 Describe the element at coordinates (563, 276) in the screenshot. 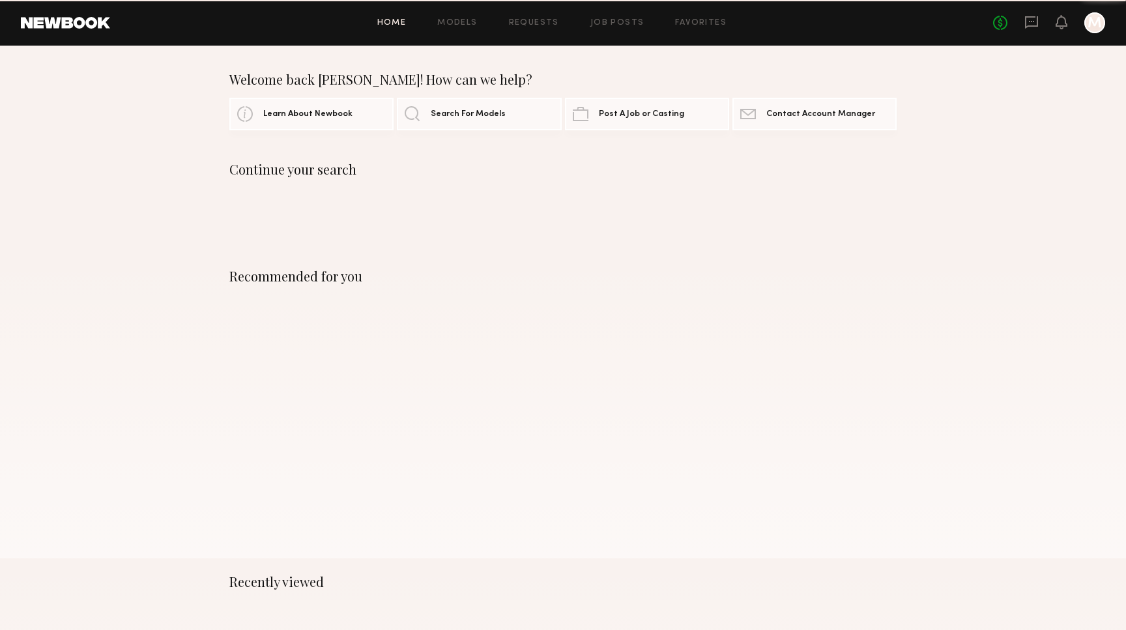

I see `div: Recommended for you` at that location.